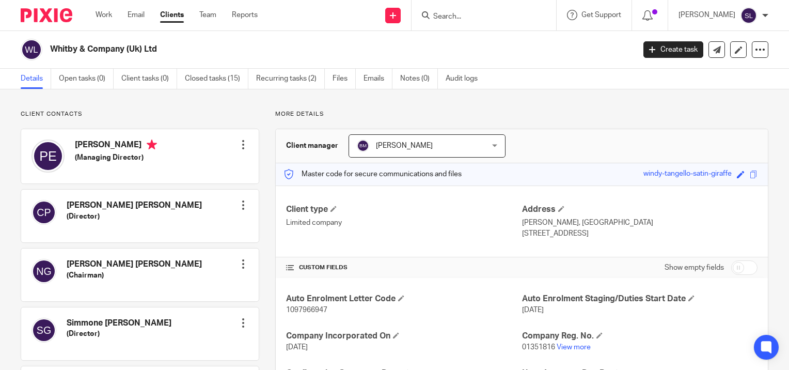 This screenshot has height=370, width=789. Describe the element at coordinates (419, 78) in the screenshot. I see `a: Notes (0)` at that location.